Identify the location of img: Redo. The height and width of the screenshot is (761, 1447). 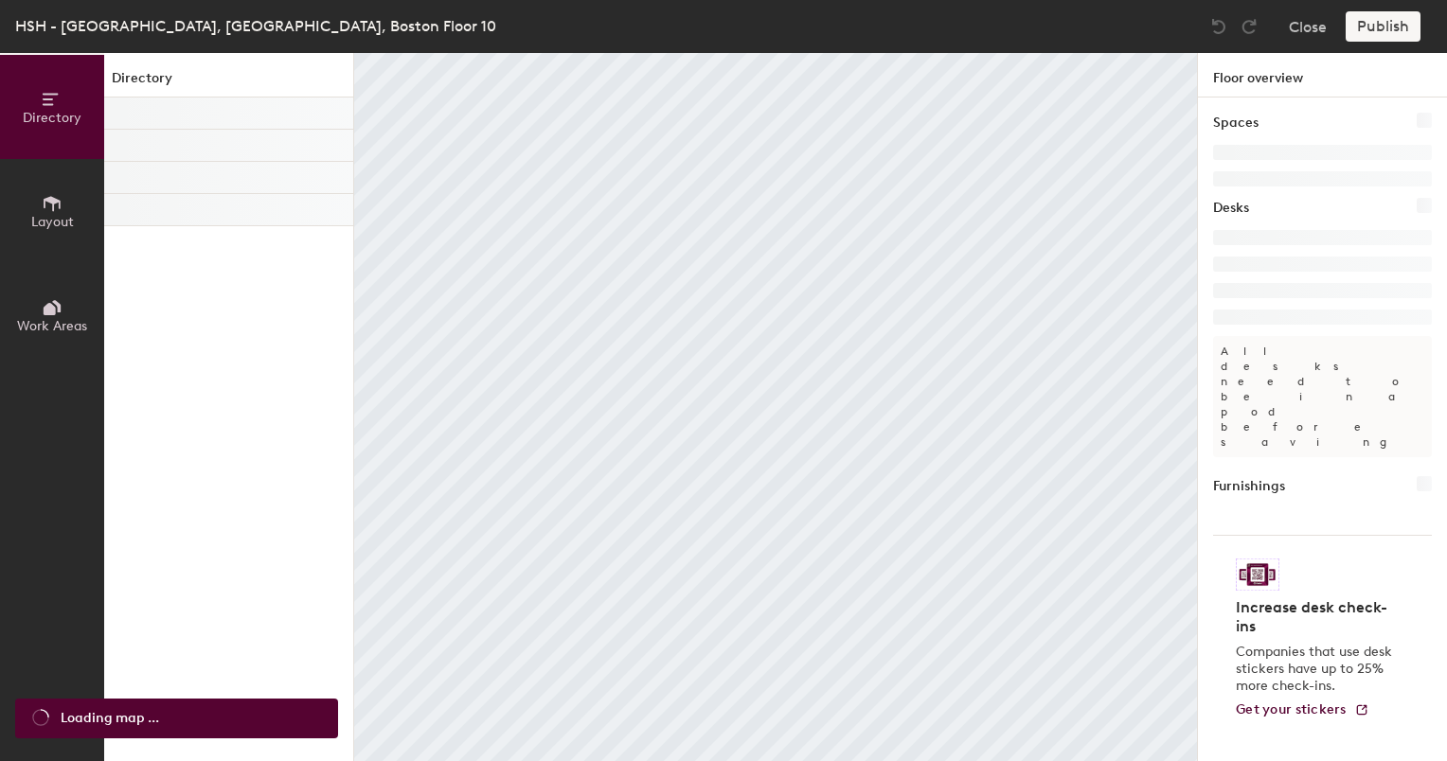
(1249, 27).